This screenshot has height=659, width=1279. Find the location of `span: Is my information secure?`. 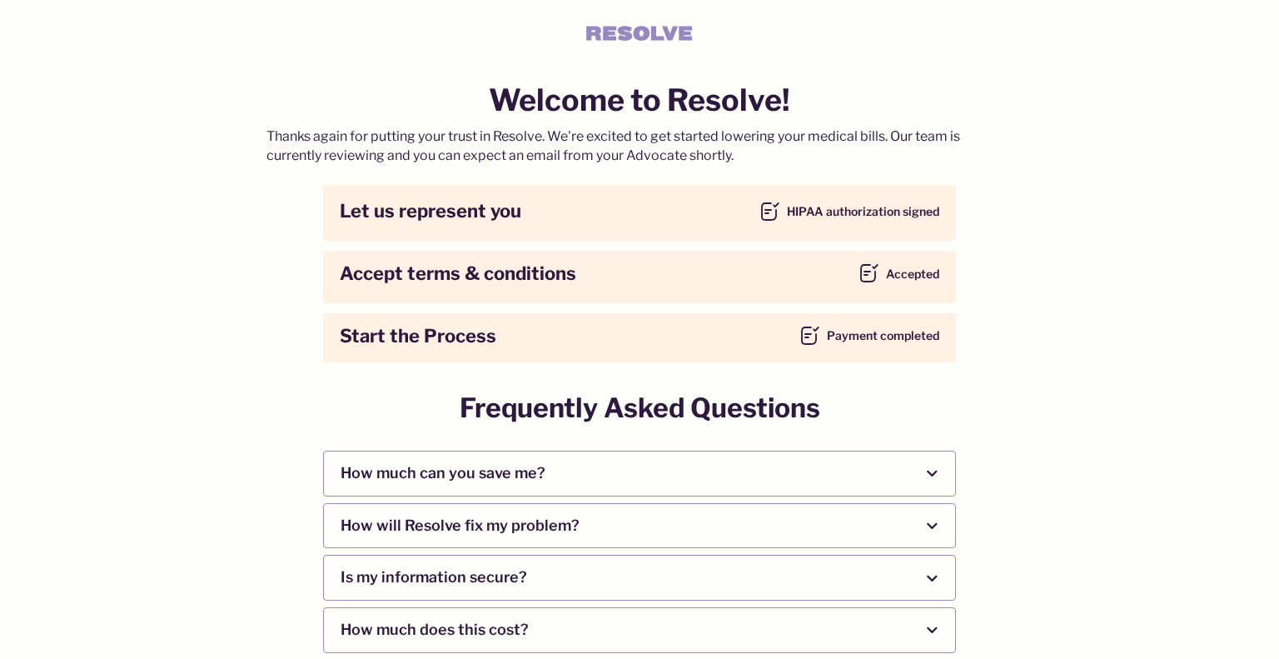

span: Is my information secure? is located at coordinates (623, 577).